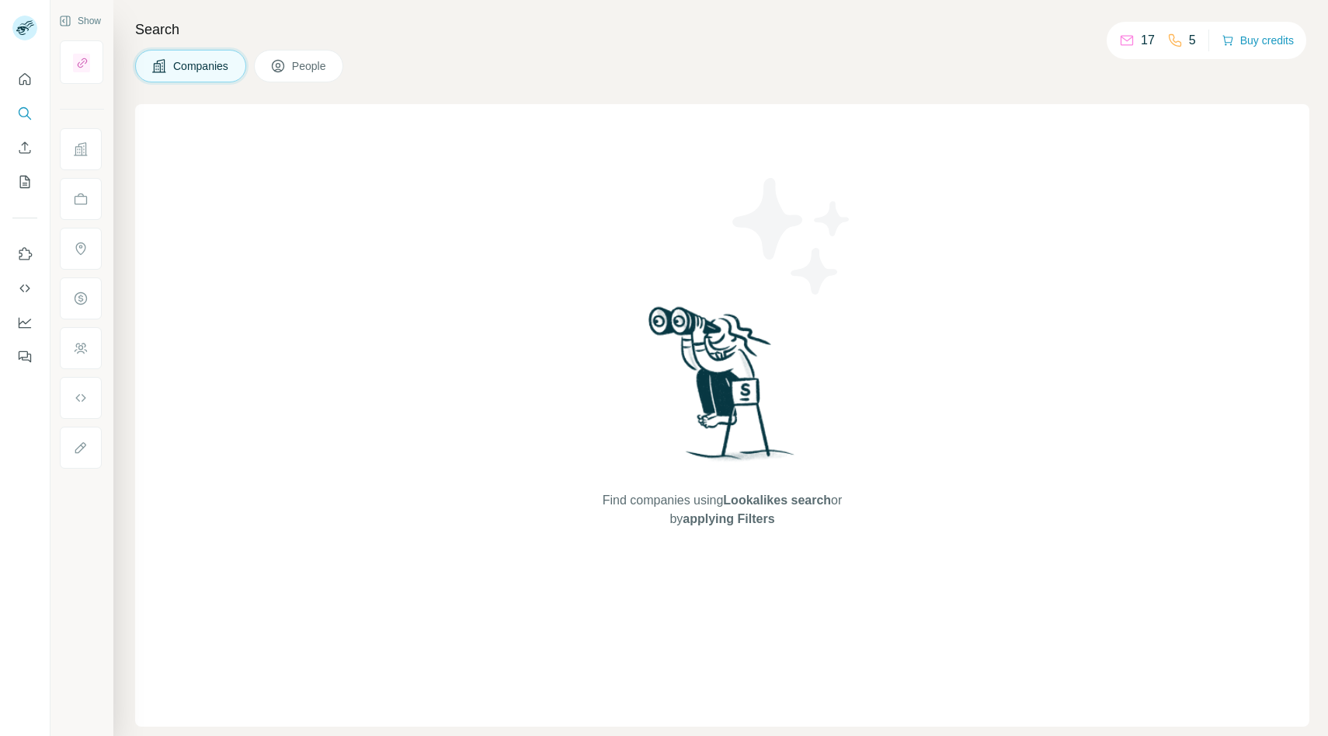 The height and width of the screenshot is (736, 1328). What do you see at coordinates (722, 30) in the screenshot?
I see `h4: Search` at bounding box center [722, 30].